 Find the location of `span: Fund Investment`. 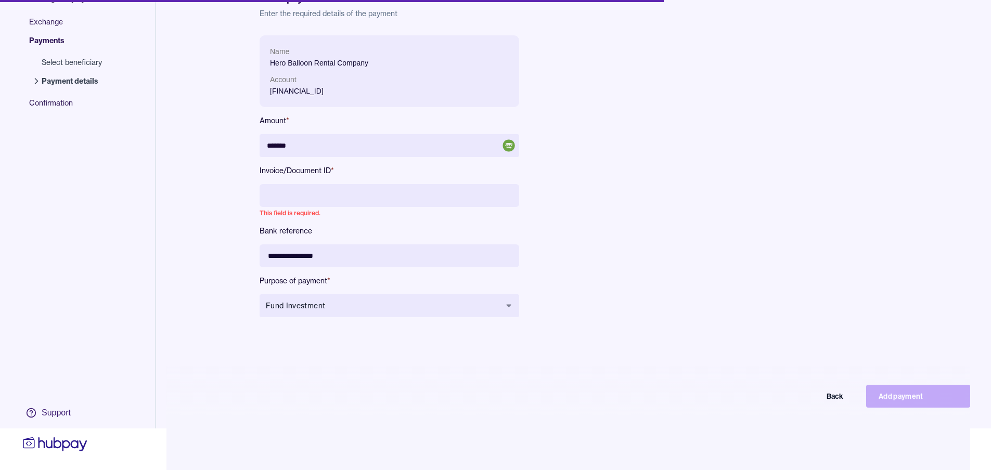

span: Fund Investment is located at coordinates (383, 306).